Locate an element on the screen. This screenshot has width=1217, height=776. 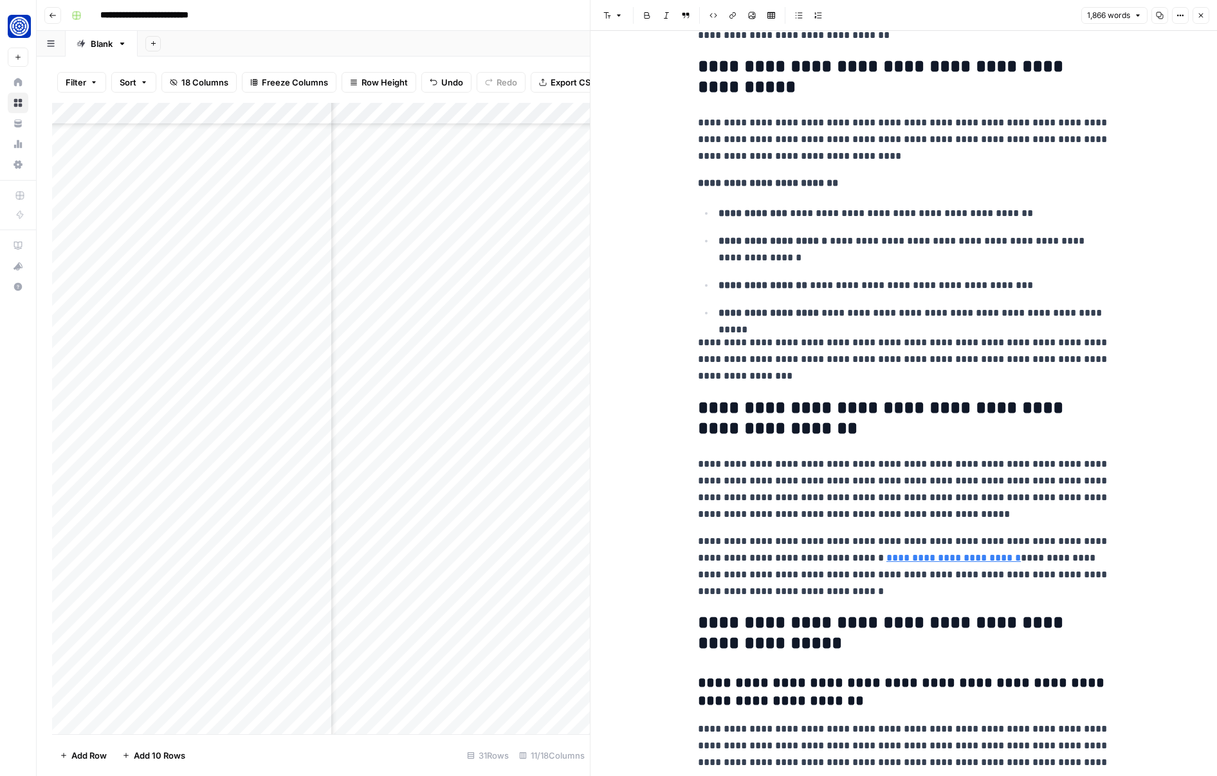
button: Redo is located at coordinates (501, 82).